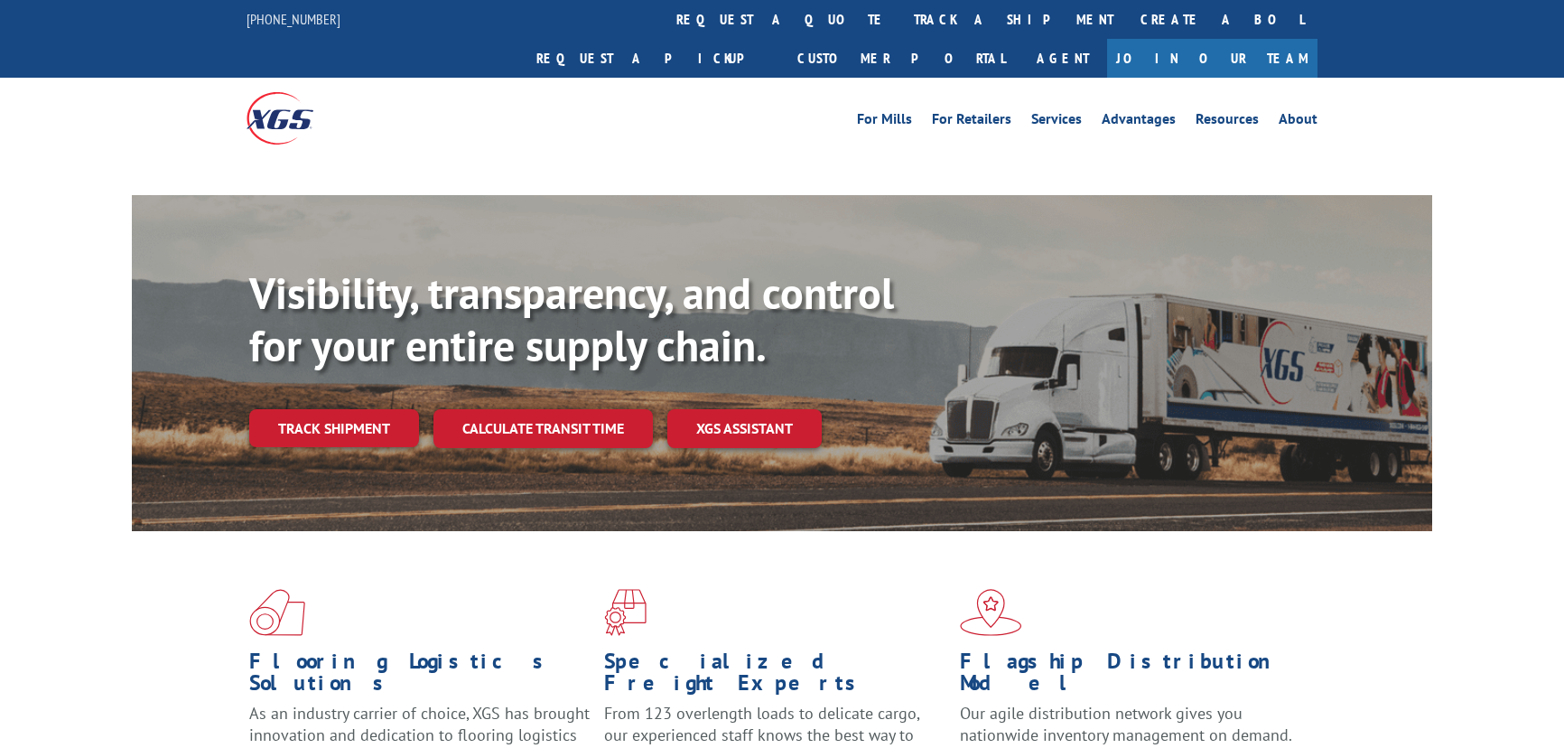 The height and width of the screenshot is (748, 1564). I want to click on a: Request a pickup, so click(653, 58).